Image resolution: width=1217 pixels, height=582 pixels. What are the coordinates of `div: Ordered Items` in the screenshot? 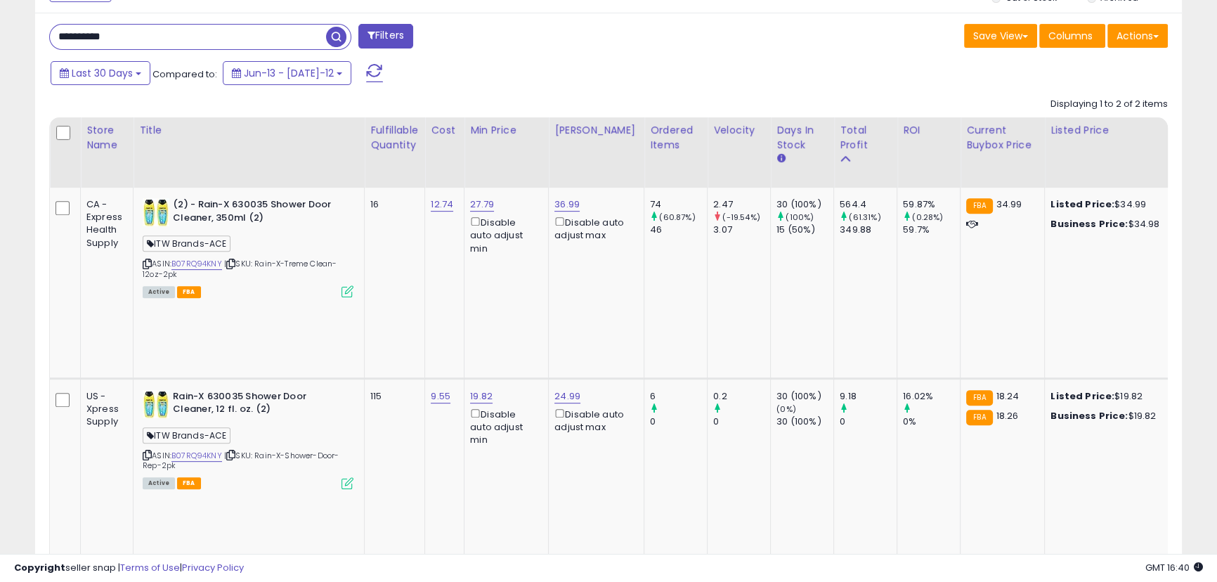 It's located at (675, 138).